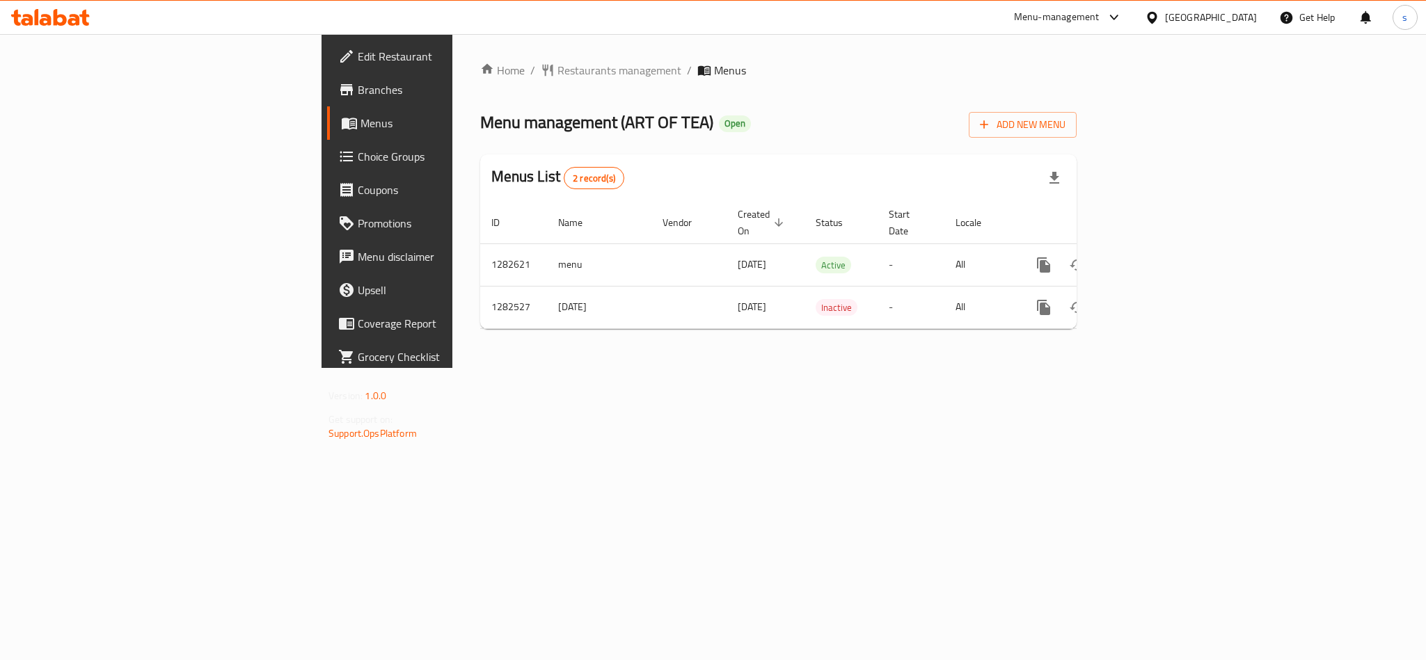  What do you see at coordinates (778, 70) in the screenshot?
I see `nav: breadcrumb` at bounding box center [778, 70].